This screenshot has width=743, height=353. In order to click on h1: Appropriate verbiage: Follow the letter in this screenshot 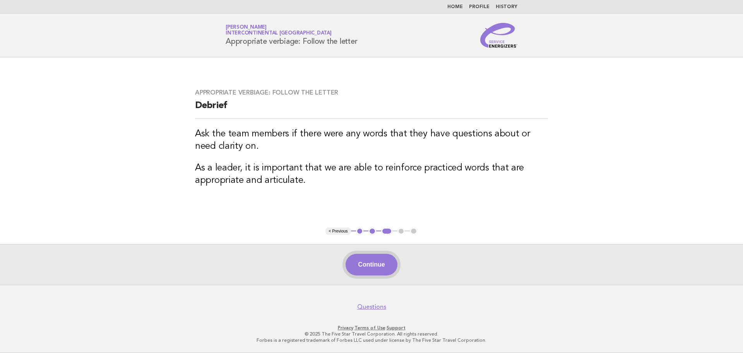, I will do `click(291, 35)`.